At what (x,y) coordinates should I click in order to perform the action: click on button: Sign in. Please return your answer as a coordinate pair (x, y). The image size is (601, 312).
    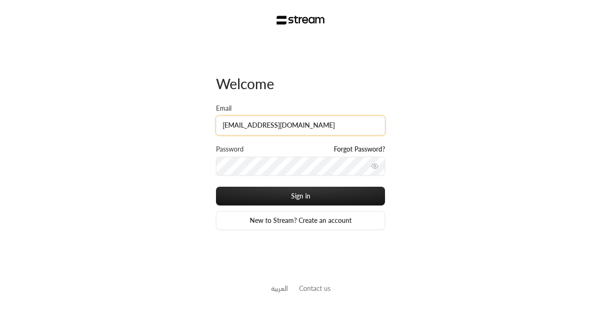
    Looking at the image, I should click on (301, 196).